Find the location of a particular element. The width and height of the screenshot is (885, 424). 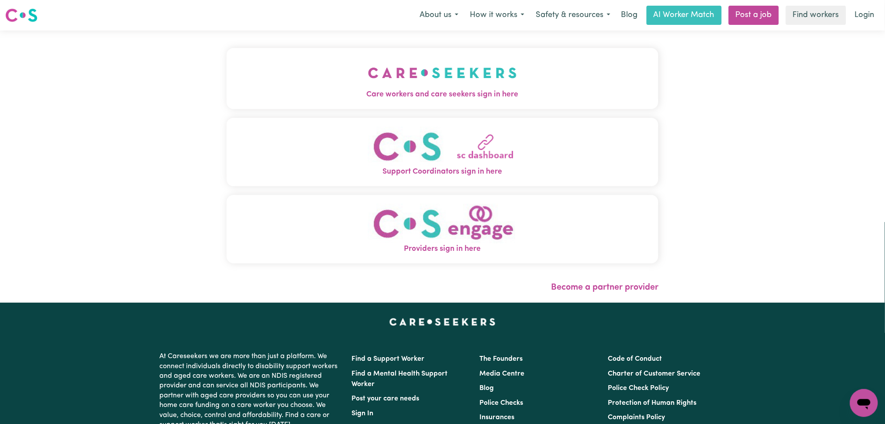

img: Careseekers logo is located at coordinates (21, 15).